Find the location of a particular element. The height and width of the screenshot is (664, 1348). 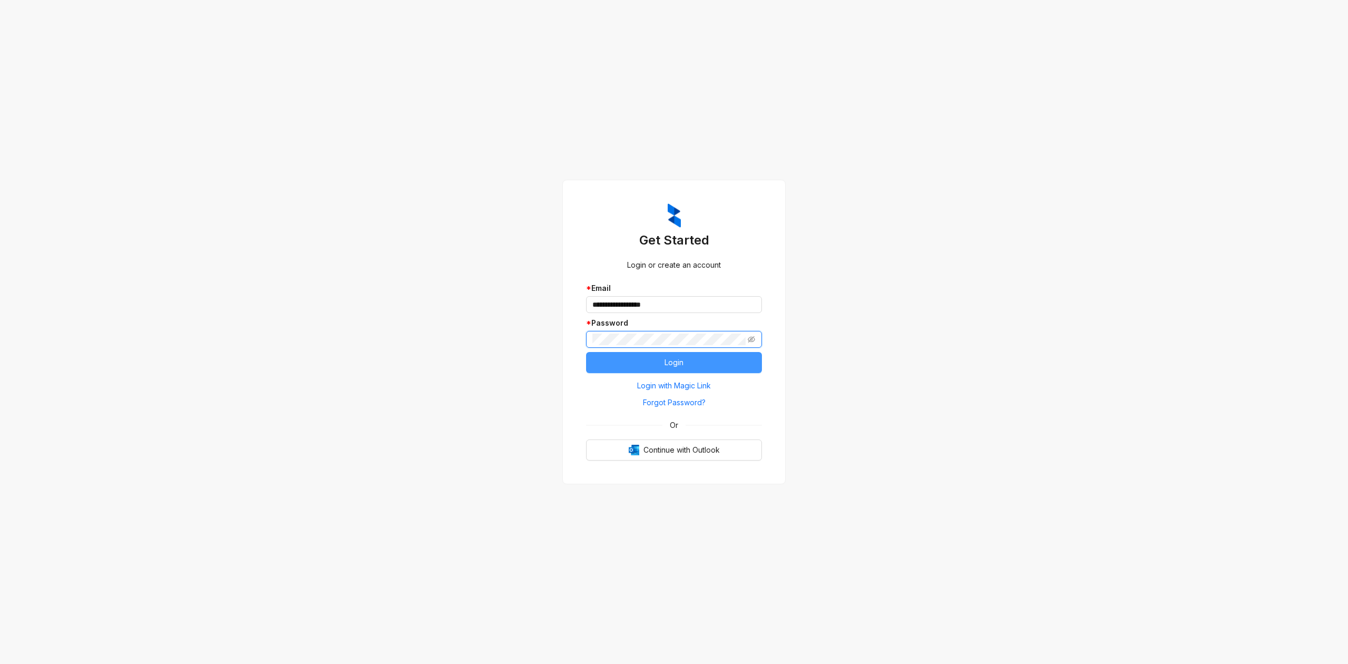

h3: Get Started is located at coordinates (674, 240).